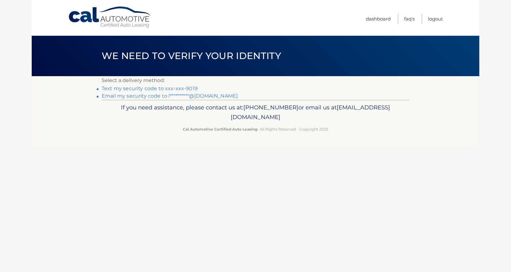  What do you see at coordinates (191, 56) in the screenshot?
I see `span: We need to verify your identity` at bounding box center [191, 56].